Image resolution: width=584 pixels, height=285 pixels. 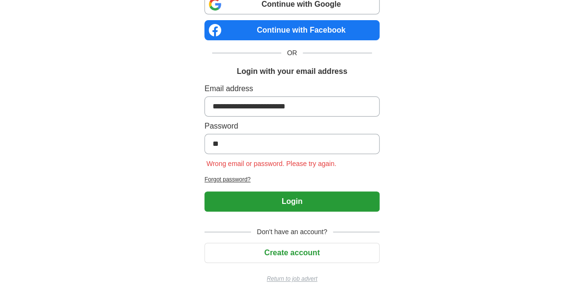 I want to click on span: OR, so click(x=292, y=53).